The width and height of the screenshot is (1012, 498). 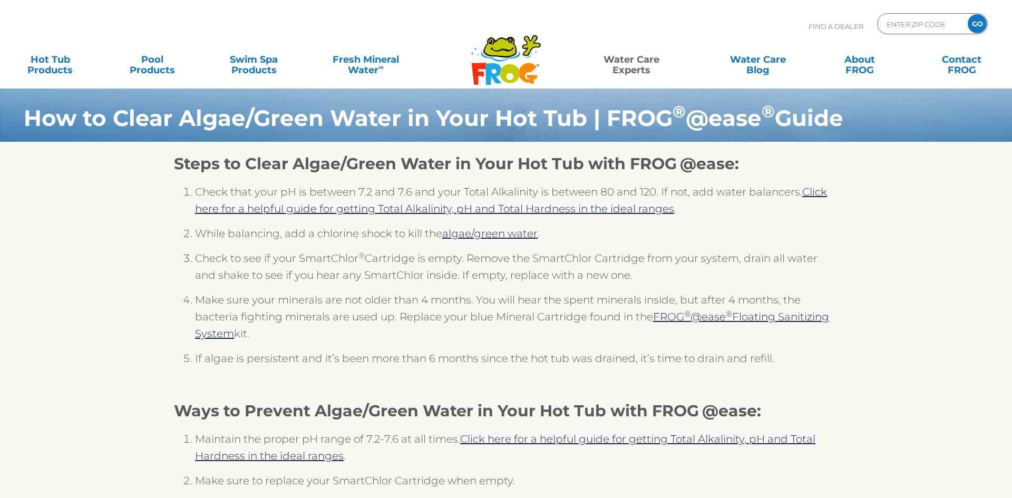 I want to click on a: Click here for a helpful guide for getting Total Alkalinity, pH and Total Hardness in the ideal r..., so click(x=505, y=448).